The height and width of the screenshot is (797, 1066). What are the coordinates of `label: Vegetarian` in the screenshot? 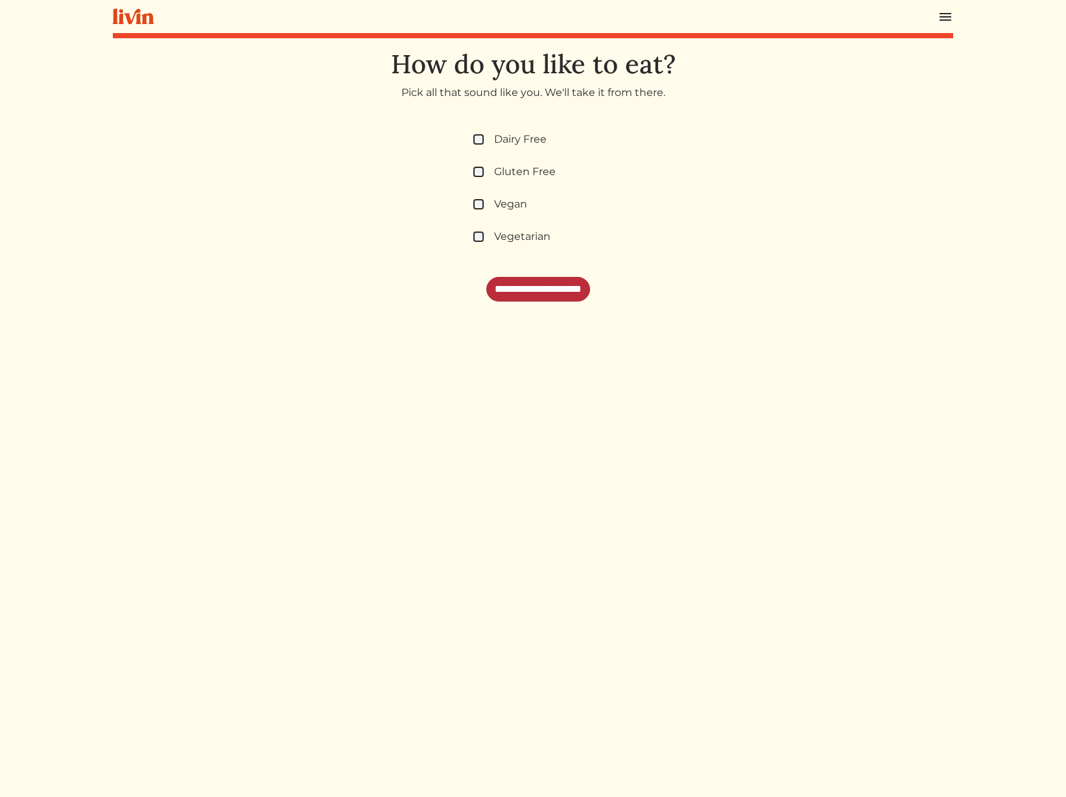 It's located at (522, 237).